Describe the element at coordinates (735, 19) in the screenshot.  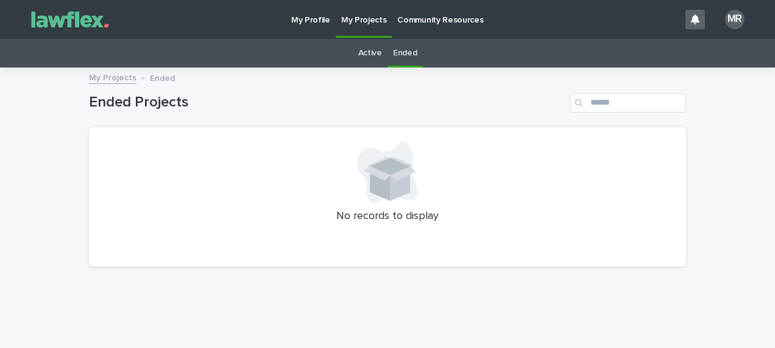
I see `div: MR` at that location.